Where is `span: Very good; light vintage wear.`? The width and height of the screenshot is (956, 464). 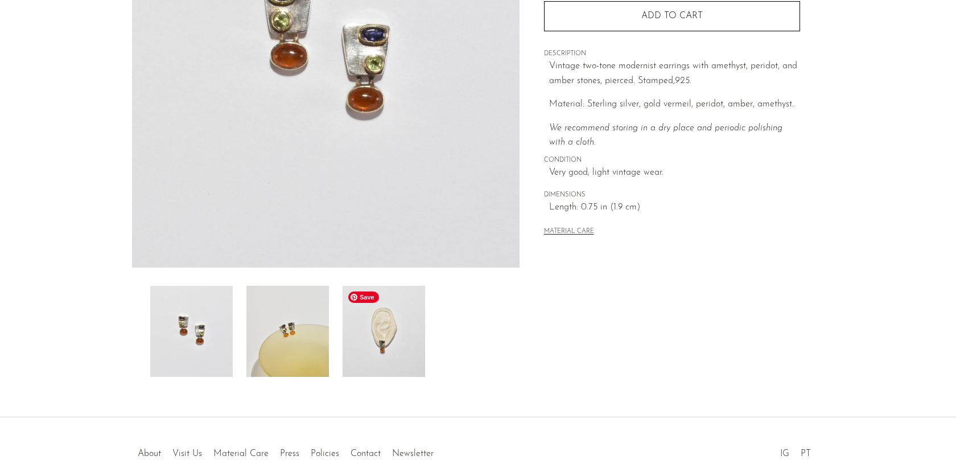
span: Very good; light vintage wear. is located at coordinates (675, 173).